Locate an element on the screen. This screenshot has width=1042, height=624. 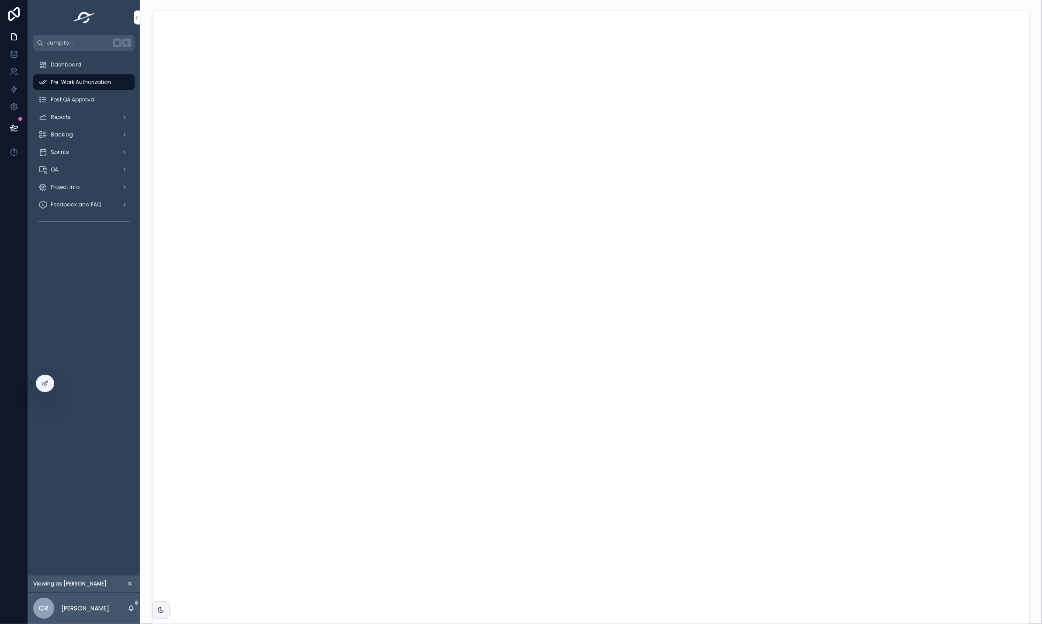
span: Pre-Work Authorization is located at coordinates (81, 82).